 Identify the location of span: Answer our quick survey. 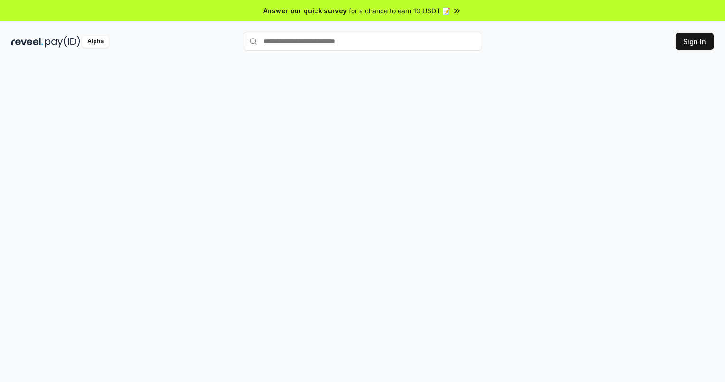
(305, 10).